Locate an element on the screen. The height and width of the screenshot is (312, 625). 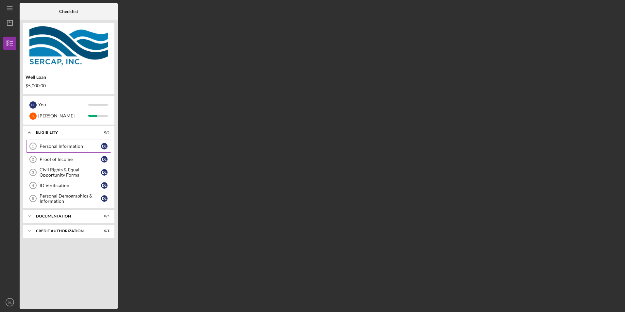
img: Product logo is located at coordinates (69, 46).